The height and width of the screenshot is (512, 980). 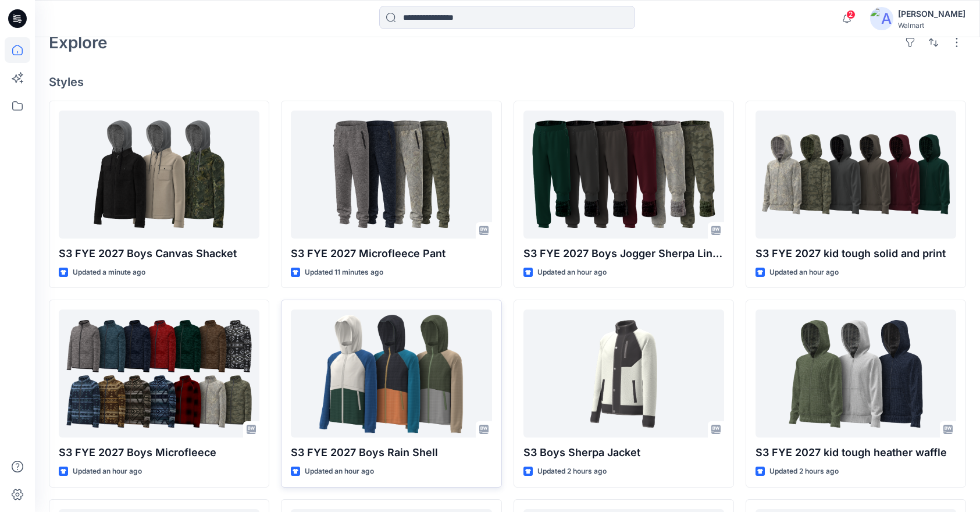 I want to click on p: S3 FYE 2027 Boys Jogger Sherpa Lined, so click(x=624, y=254).